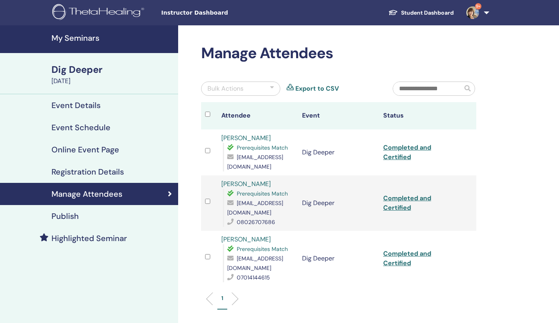  Describe the element at coordinates (338, 53) in the screenshot. I see `h2: Manage Attendees` at that location.